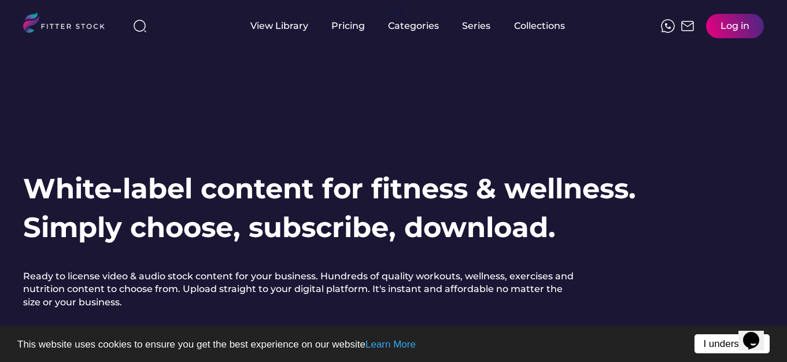 This screenshot has width=787, height=362. I want to click on div: fvck, so click(395, 12).